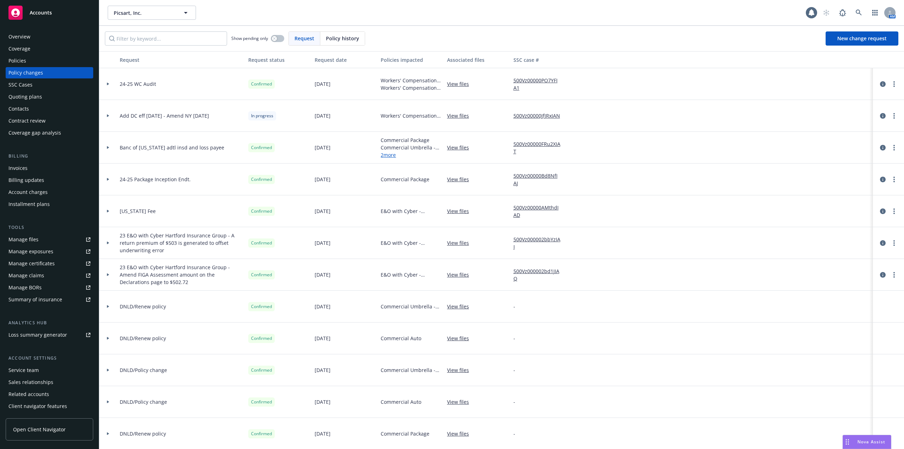  Describe the element at coordinates (49, 73) in the screenshot. I see `a: Policy changes` at that location.